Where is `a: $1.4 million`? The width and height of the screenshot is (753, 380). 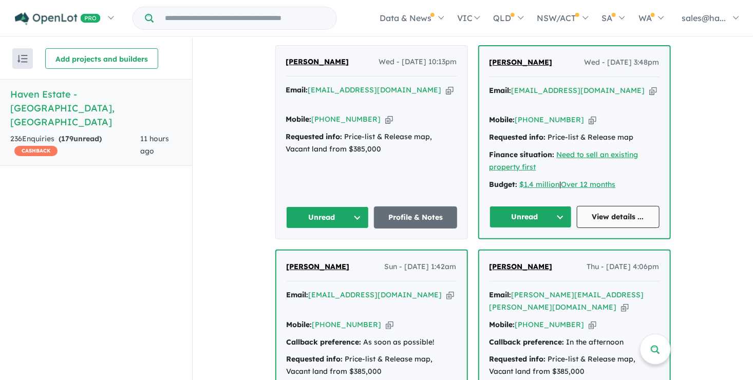
a: $1.4 million is located at coordinates (540, 184).